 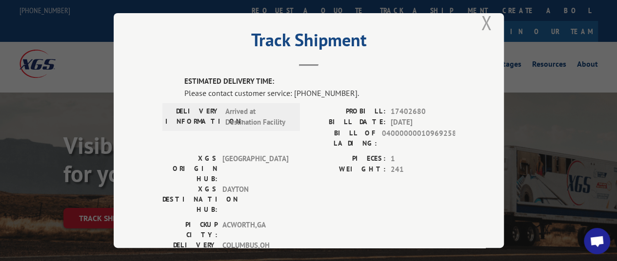 What do you see at coordinates (486, 22) in the screenshot?
I see `button: Close modal` at bounding box center [486, 22].